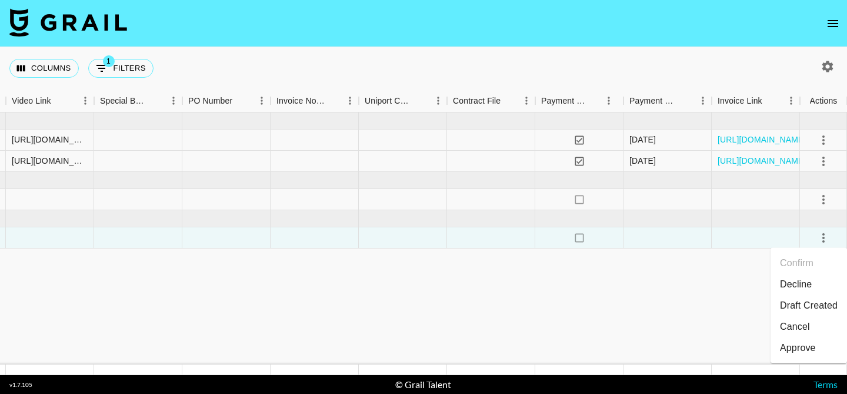  Describe the element at coordinates (49, 161) in the screenshot. I see `div: https://www.instagram.com/reel/DNQ6y22uush/?igsh=aHA1cDJueHA3dW93` at that location.